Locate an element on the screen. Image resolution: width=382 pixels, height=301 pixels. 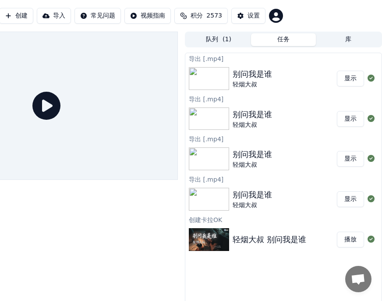
div: 打開聊天 is located at coordinates (358, 279).